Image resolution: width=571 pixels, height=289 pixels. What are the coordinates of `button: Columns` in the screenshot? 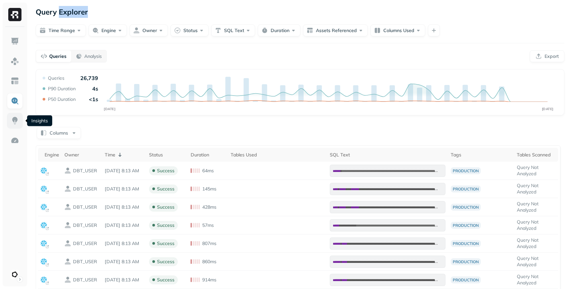 It's located at (59, 133).